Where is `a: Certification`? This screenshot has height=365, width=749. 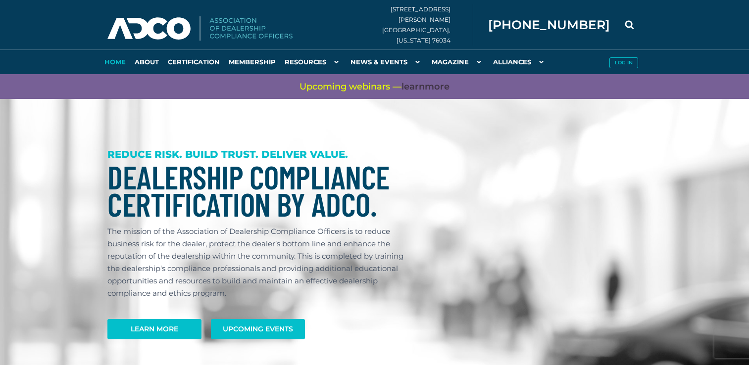
a: Certification is located at coordinates (194, 62).